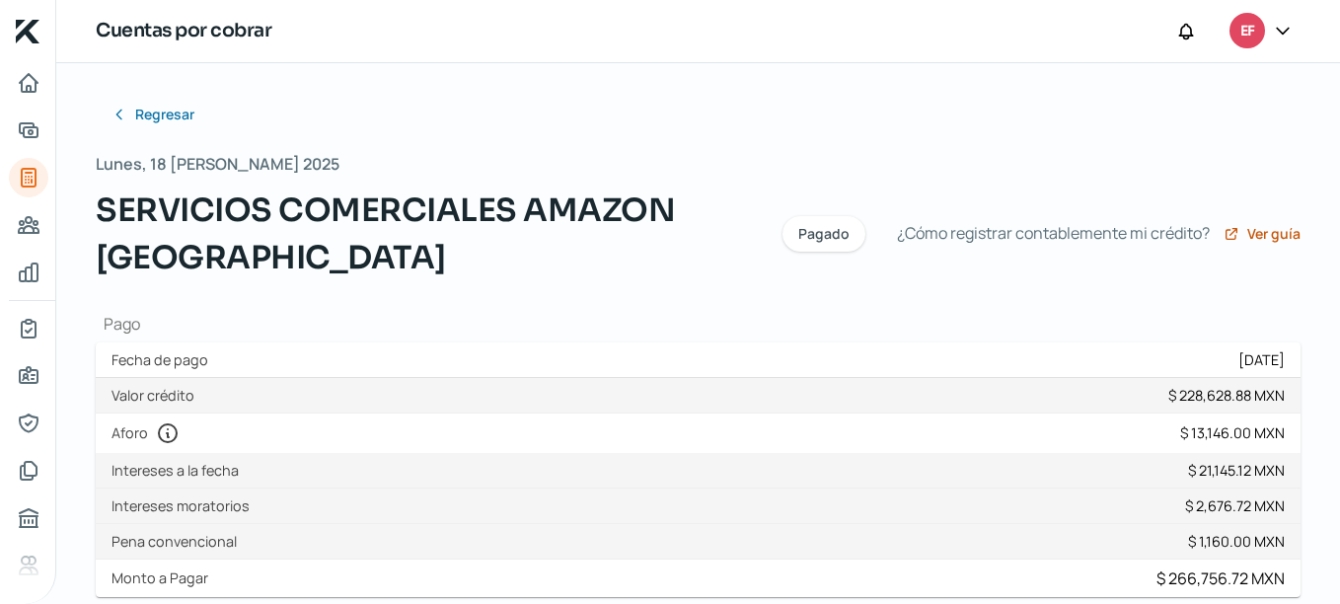  Describe the element at coordinates (1233, 432) in the screenshot. I see `div: $ 13,146.00 MXN` at that location.